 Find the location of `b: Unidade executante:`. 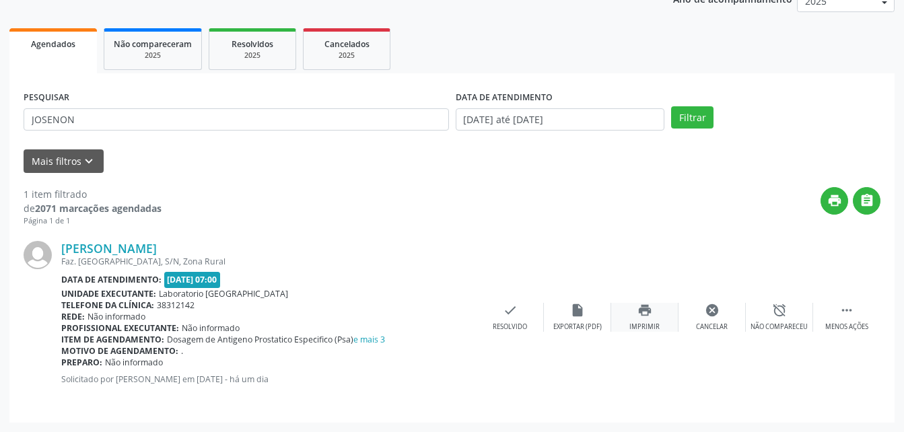

b: Unidade executante: is located at coordinates (108, 293).